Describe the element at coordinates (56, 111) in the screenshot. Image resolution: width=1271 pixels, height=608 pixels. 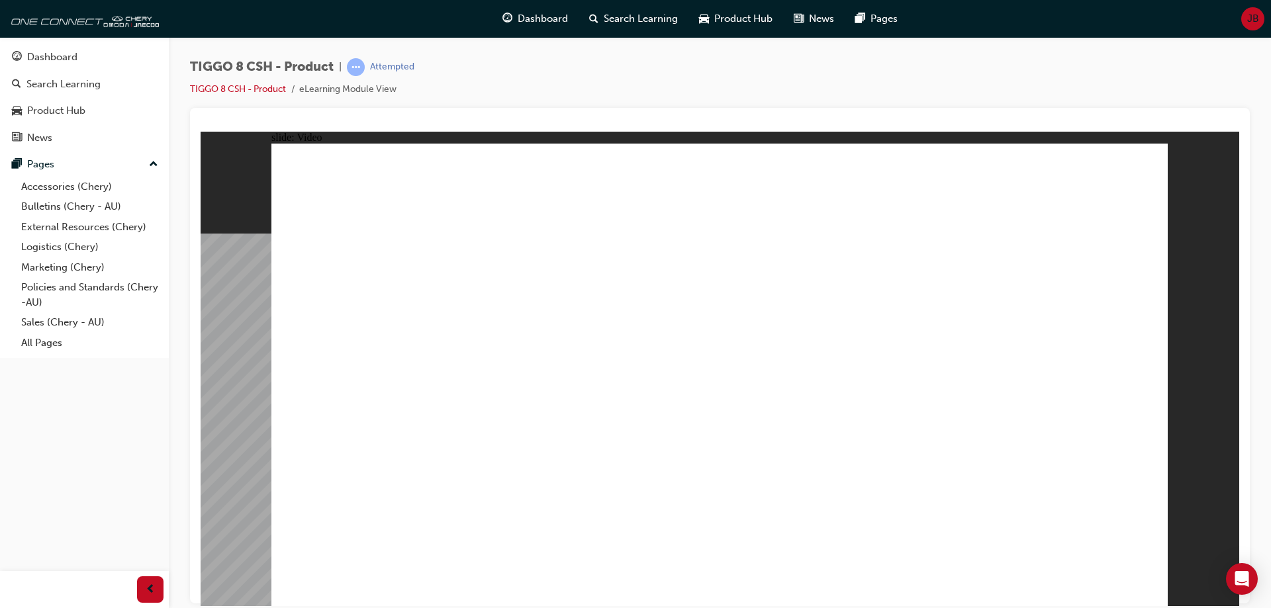
I see `div: Product Hub` at that location.